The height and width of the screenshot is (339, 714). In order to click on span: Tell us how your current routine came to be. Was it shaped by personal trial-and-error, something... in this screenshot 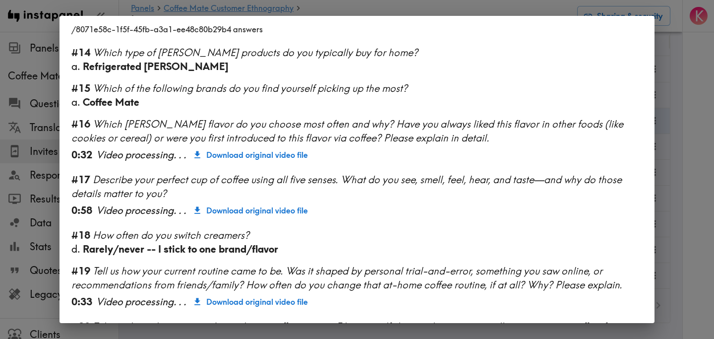, I will do `click(347, 277)`.